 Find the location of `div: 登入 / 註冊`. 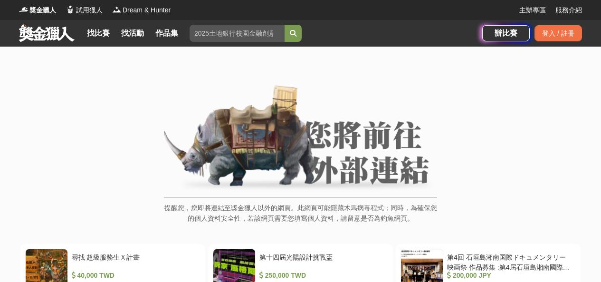

div: 登入 / 註冊 is located at coordinates (558, 33).